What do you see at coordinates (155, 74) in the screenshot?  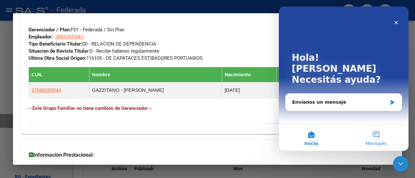 I see `th: Nombre` at bounding box center [155, 74].